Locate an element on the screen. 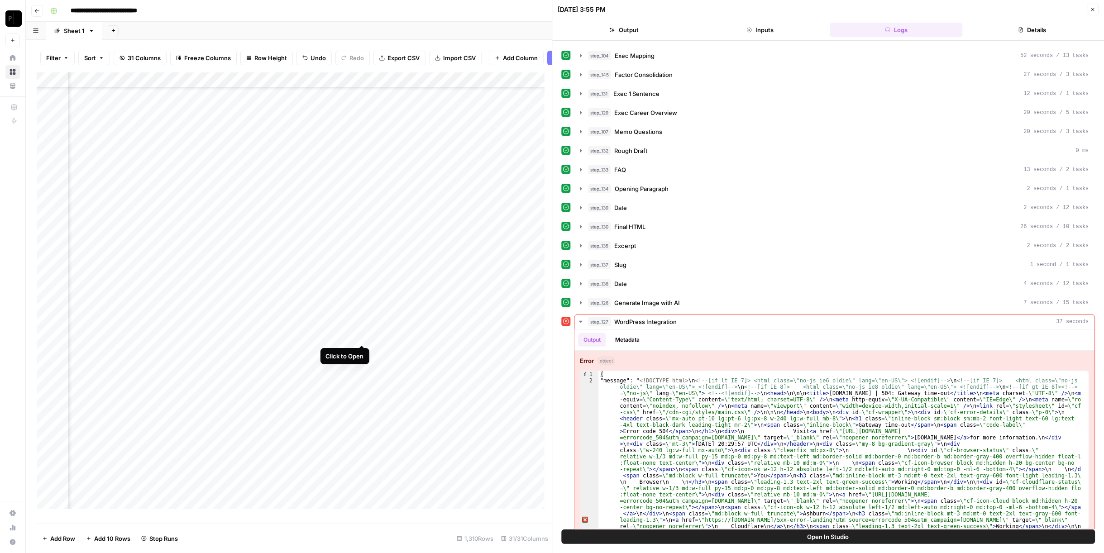 Image resolution: width=1104 pixels, height=553 pixels. button: Stop Runs is located at coordinates (159, 539).